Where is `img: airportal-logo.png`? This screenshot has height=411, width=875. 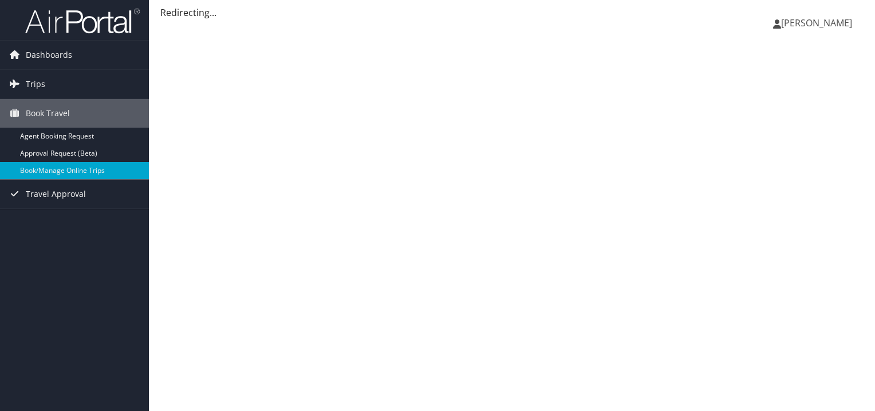 img: airportal-logo.png is located at coordinates (82, 21).